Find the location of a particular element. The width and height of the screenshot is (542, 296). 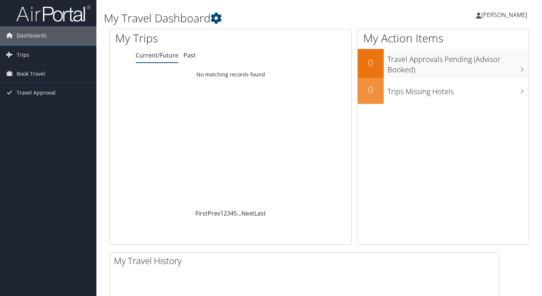

span: Travel Approval is located at coordinates (36, 93).